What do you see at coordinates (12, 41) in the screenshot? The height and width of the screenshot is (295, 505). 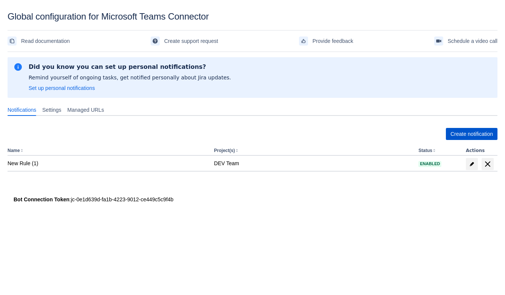 I see `span: documentation` at bounding box center [12, 41].